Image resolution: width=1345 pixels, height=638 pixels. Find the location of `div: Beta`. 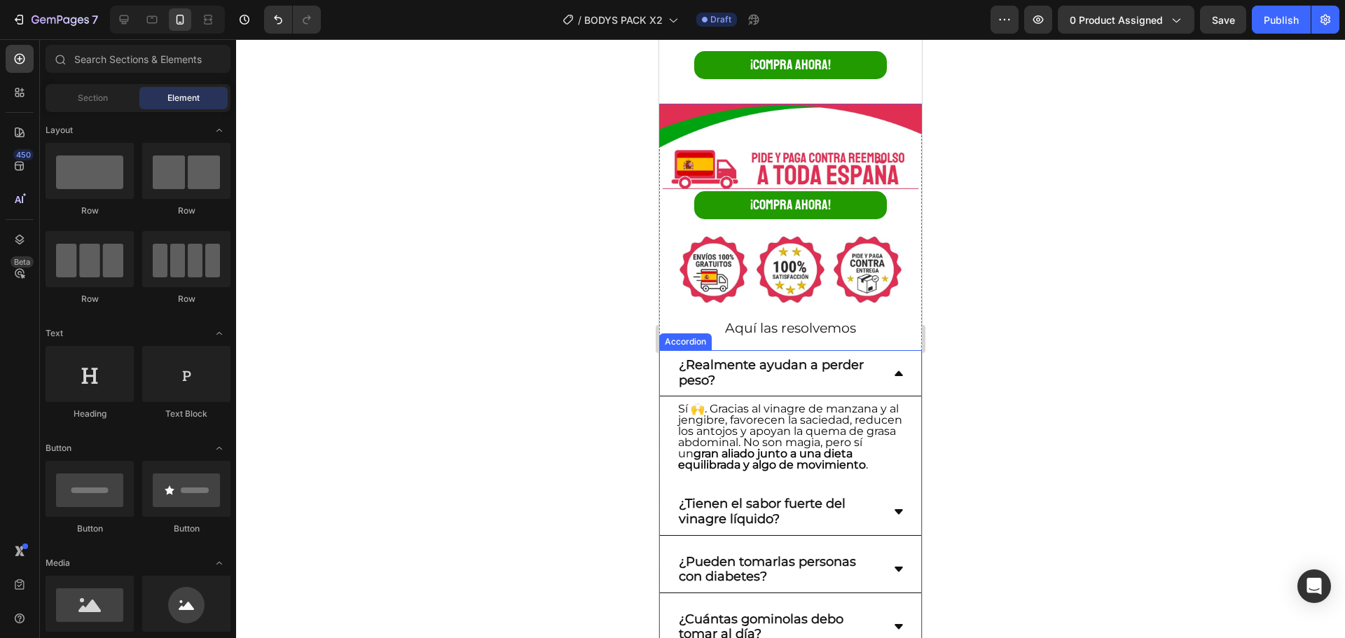

div: Beta is located at coordinates (22, 262).